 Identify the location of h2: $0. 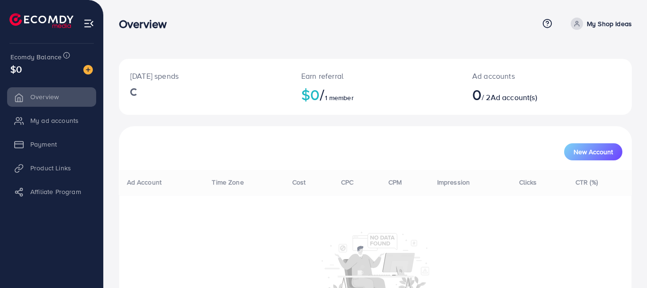
(375, 94).